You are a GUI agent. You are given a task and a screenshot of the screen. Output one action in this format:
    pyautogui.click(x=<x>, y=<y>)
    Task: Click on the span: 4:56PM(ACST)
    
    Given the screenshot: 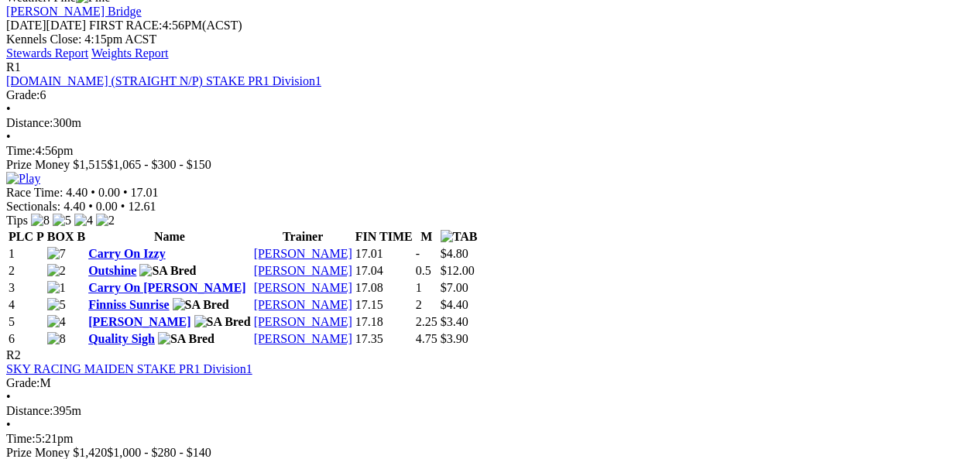 What is the action you would take?
    pyautogui.click(x=166, y=25)
    